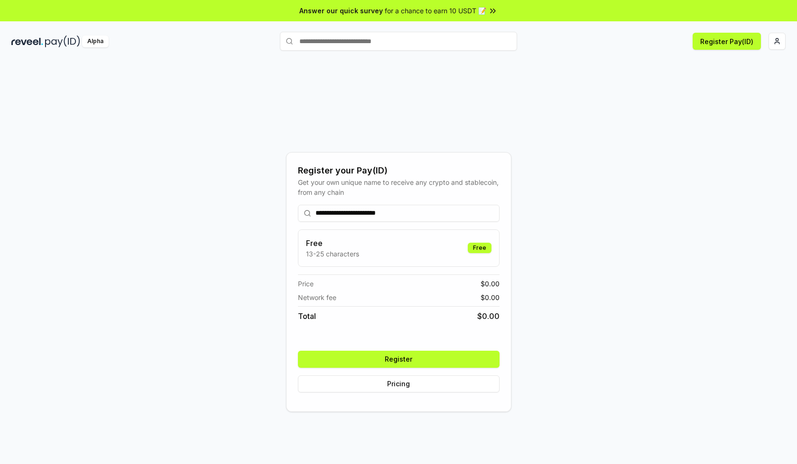 This screenshot has height=464, width=797. Describe the element at coordinates (398, 187) in the screenshot. I see `div: Get your own unique name to receive any crypto and stablecoin, from any chain` at that location.